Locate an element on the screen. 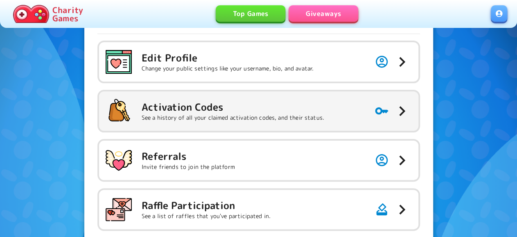 Image resolution: width=517 pixels, height=237 pixels. h5: Edit Profile is located at coordinates (228, 58).